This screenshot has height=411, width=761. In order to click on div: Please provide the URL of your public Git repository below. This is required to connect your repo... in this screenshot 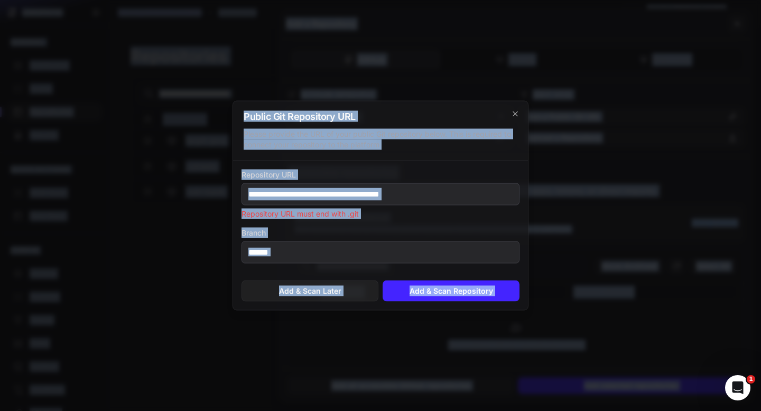, I will do `click(381, 140)`.